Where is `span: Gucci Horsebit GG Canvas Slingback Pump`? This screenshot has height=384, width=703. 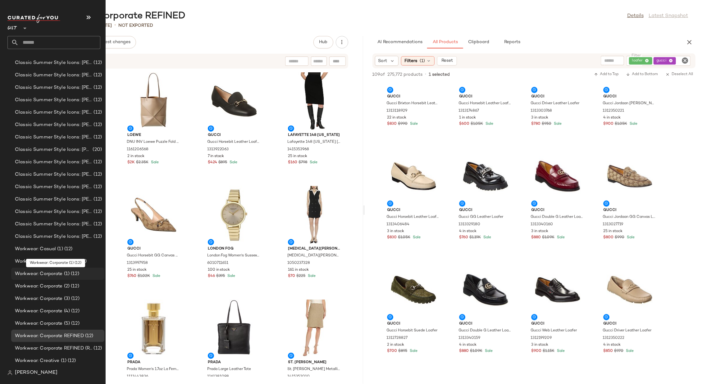
span: Gucci Horsebit GG Canvas Slingback Pump is located at coordinates (153, 256).